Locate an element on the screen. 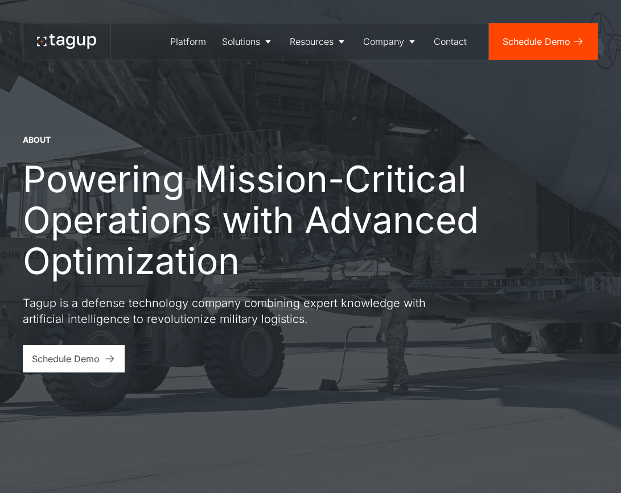 The width and height of the screenshot is (621, 493). a: Company is located at coordinates (390, 42).